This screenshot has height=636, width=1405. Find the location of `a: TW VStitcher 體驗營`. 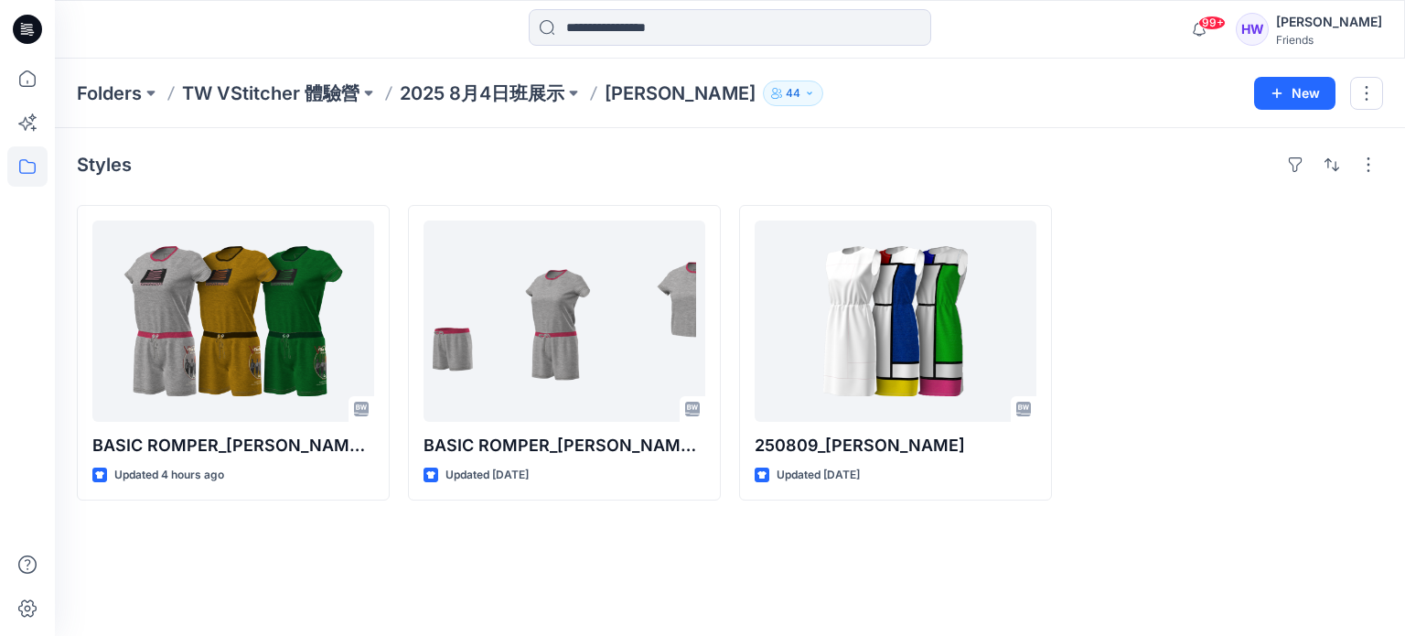

a: TW VStitcher 體驗營 is located at coordinates (271, 93).